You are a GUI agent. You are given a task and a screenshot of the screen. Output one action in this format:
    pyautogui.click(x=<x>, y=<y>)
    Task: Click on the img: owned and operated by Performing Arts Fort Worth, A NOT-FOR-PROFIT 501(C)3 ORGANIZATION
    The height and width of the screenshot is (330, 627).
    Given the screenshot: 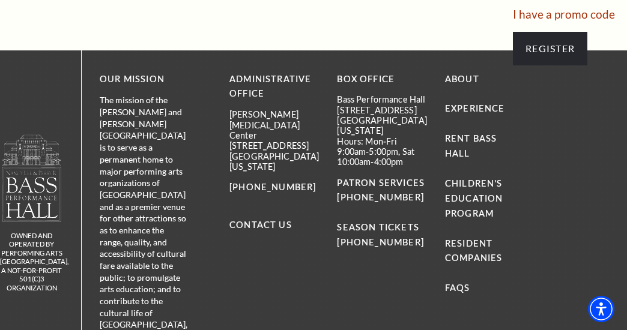 What is the action you would take?
    pyautogui.click(x=32, y=178)
    